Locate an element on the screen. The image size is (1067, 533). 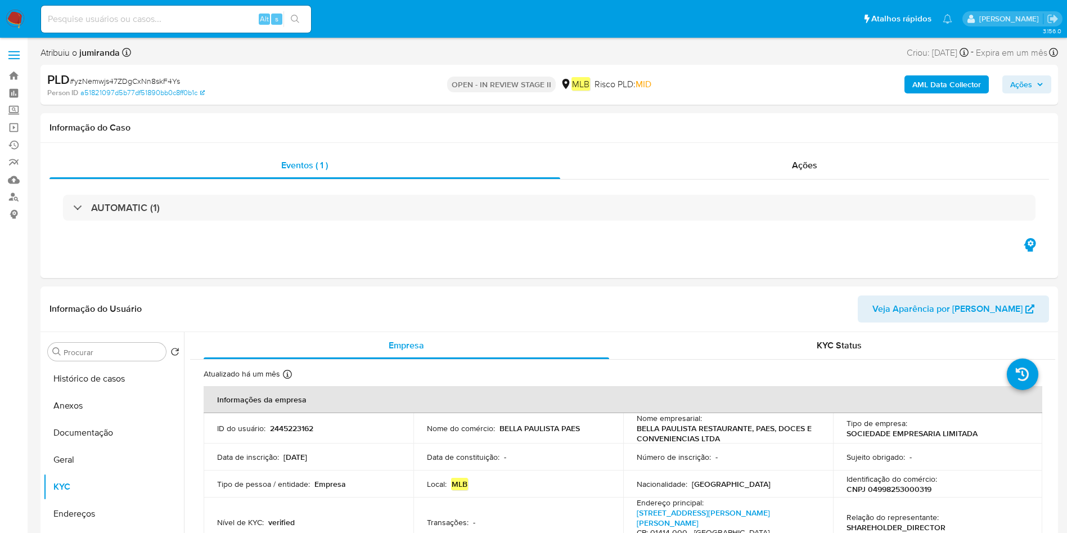
span: Empresa is located at coordinates (406, 345).